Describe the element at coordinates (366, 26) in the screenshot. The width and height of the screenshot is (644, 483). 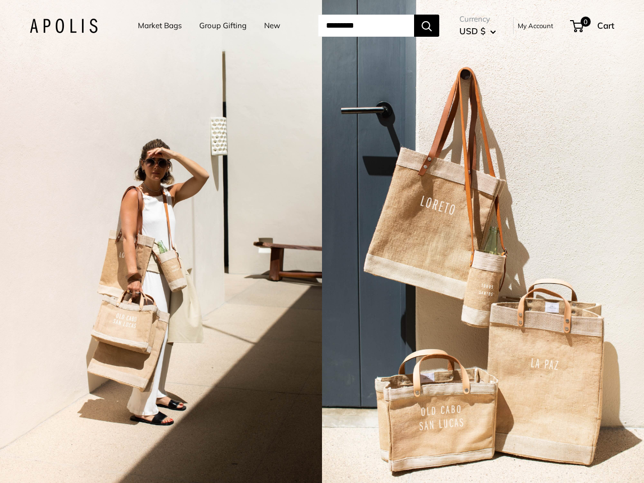
I see `input: Search...` at that location.